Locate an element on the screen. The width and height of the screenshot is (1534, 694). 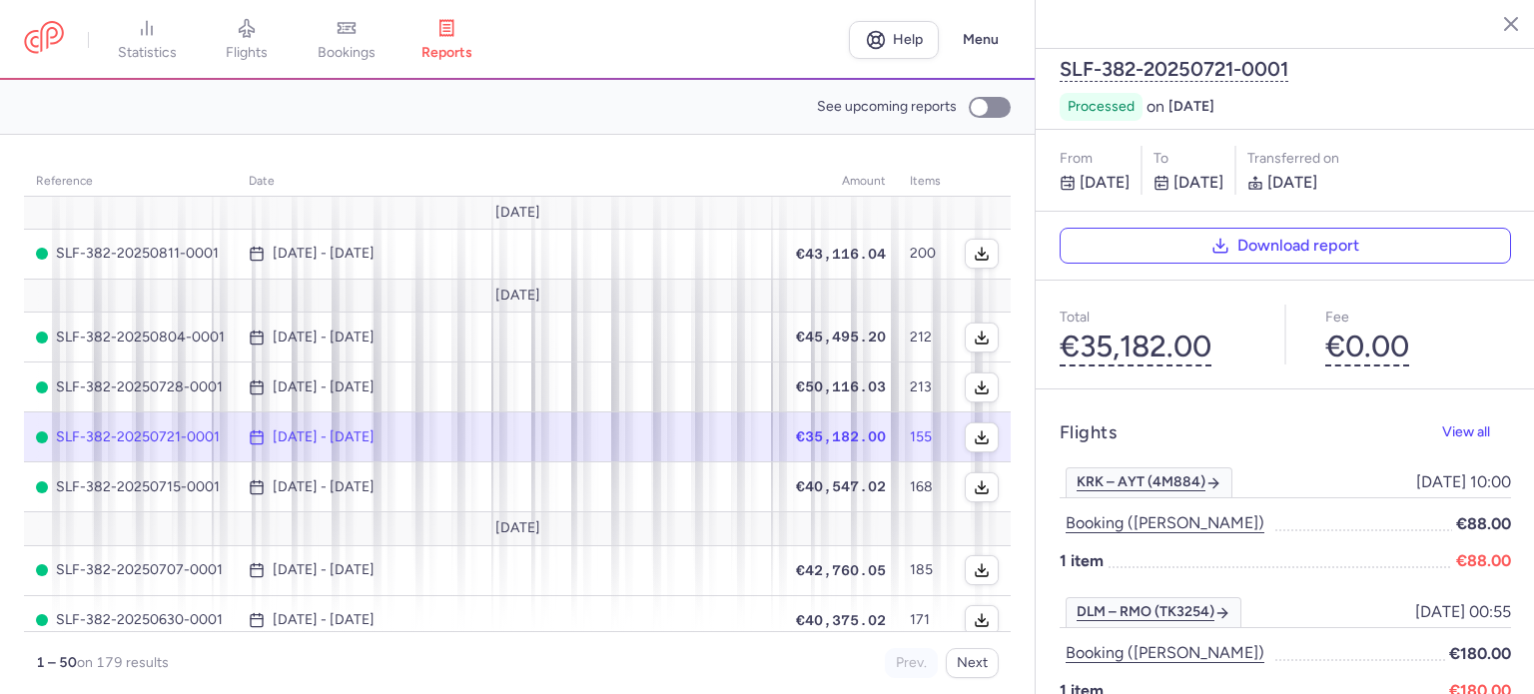
p: Fee is located at coordinates (1418, 317).